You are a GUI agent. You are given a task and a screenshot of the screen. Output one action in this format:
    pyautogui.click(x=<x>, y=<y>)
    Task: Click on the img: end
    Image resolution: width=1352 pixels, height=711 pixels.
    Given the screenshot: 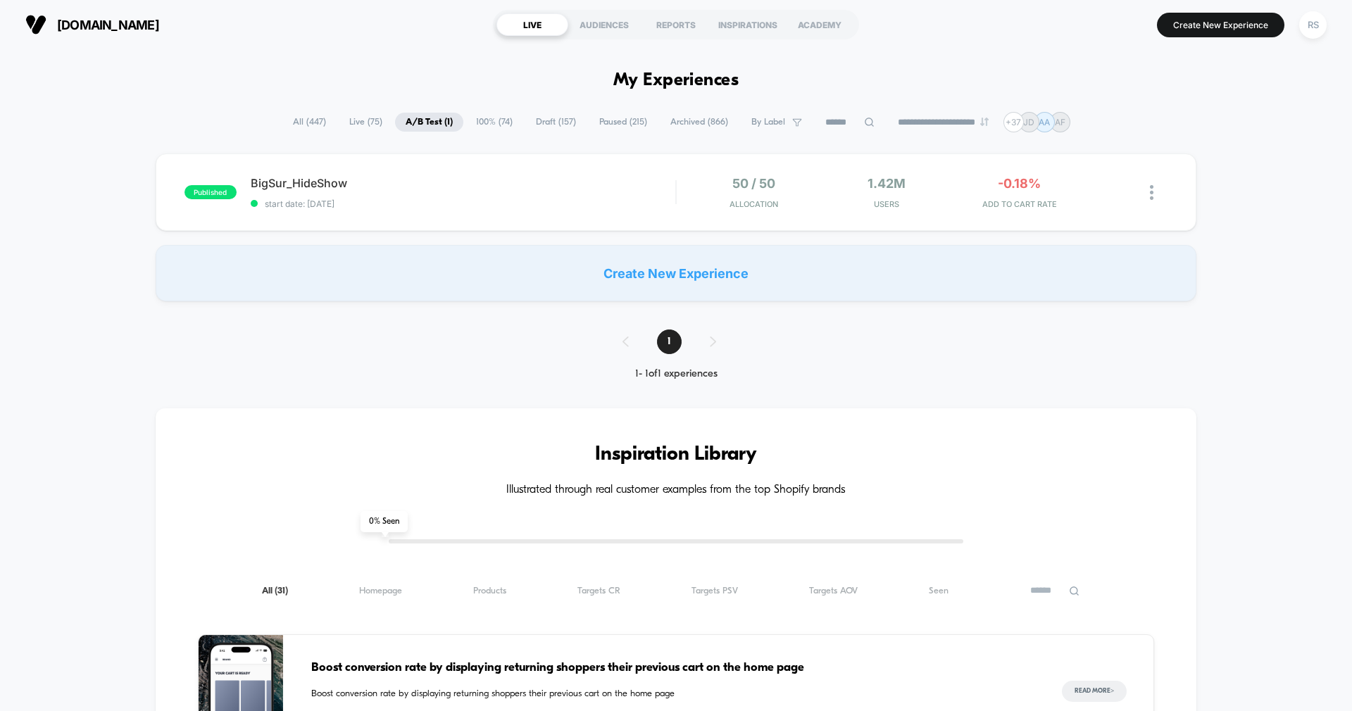 What is the action you would take?
    pyautogui.click(x=984, y=122)
    